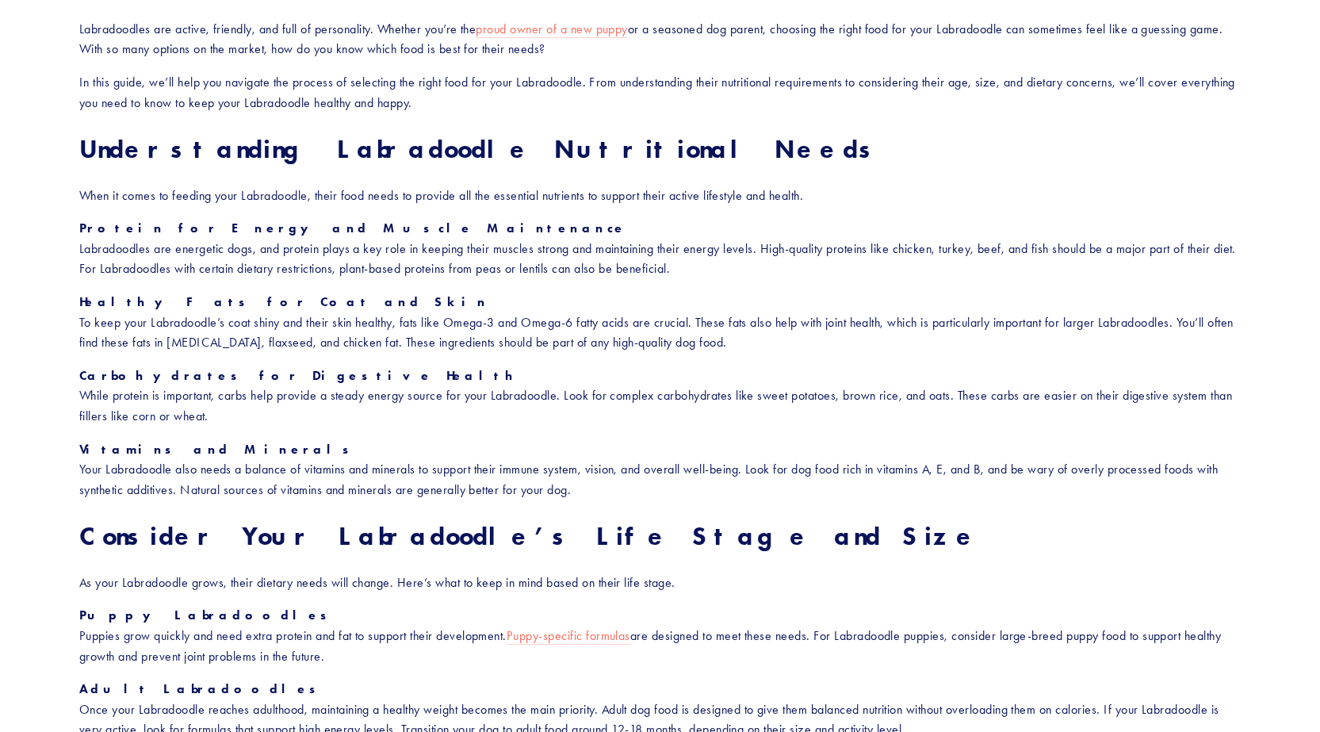 The image size is (1320, 732). Describe the element at coordinates (284, 301) in the screenshot. I see `strong: Healthy Fats for Coat and Skin` at that location.